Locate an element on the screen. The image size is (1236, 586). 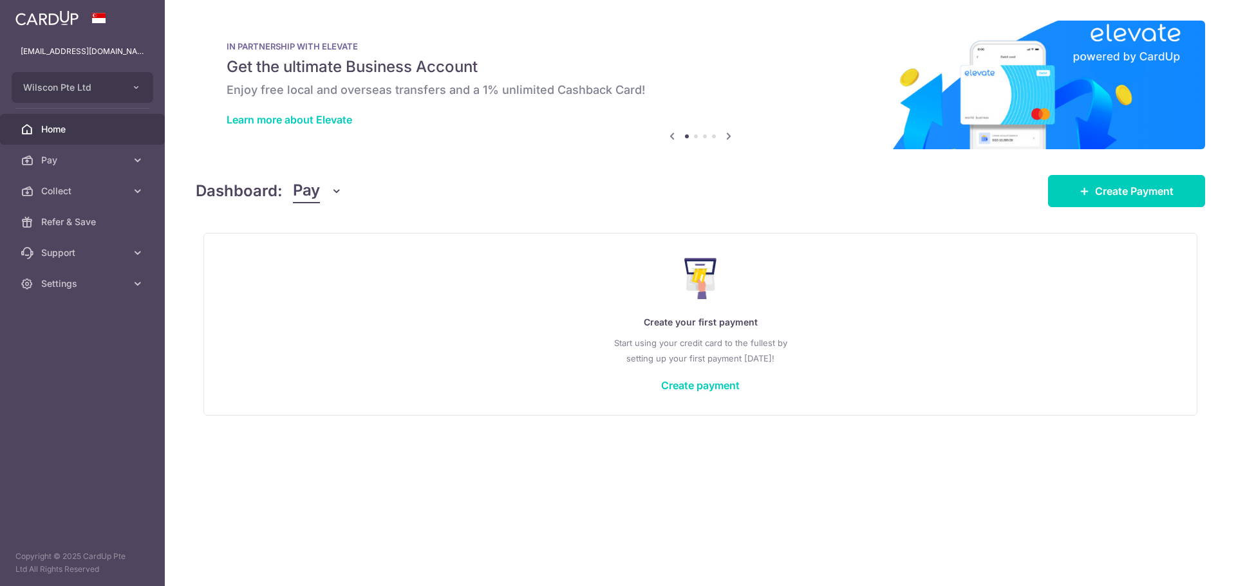
a: Create Payment is located at coordinates (1126, 191).